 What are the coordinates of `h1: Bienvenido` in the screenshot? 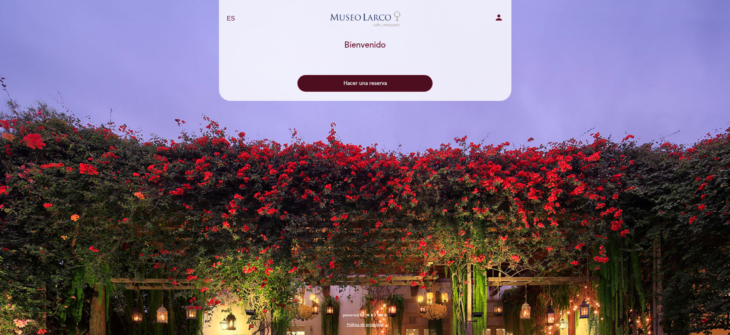 It's located at (365, 45).